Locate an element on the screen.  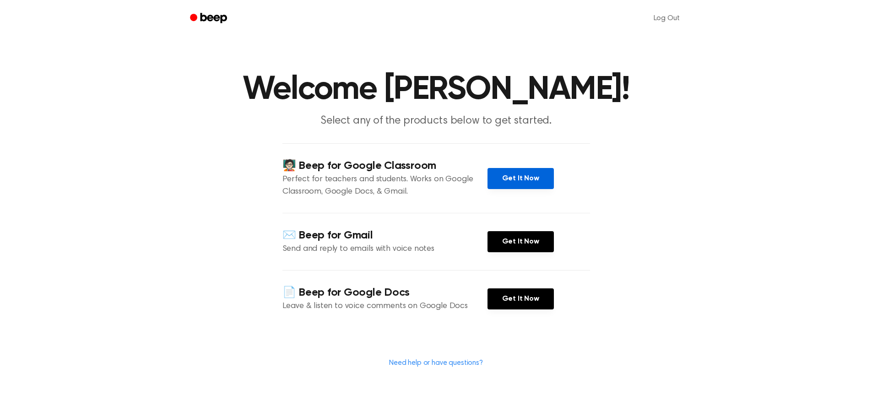
a: Need help or have questions? is located at coordinates (436, 363).